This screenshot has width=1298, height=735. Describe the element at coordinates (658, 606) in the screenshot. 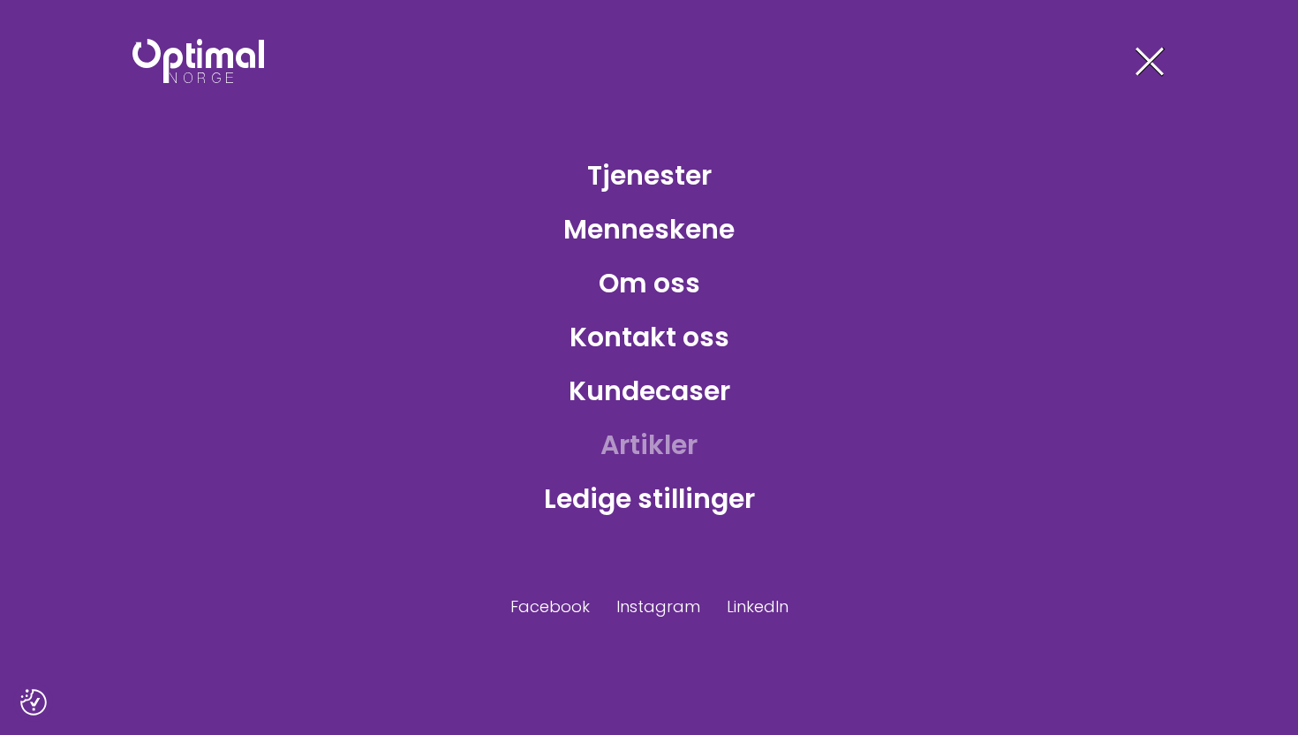

I see `a: Instagram` at that location.